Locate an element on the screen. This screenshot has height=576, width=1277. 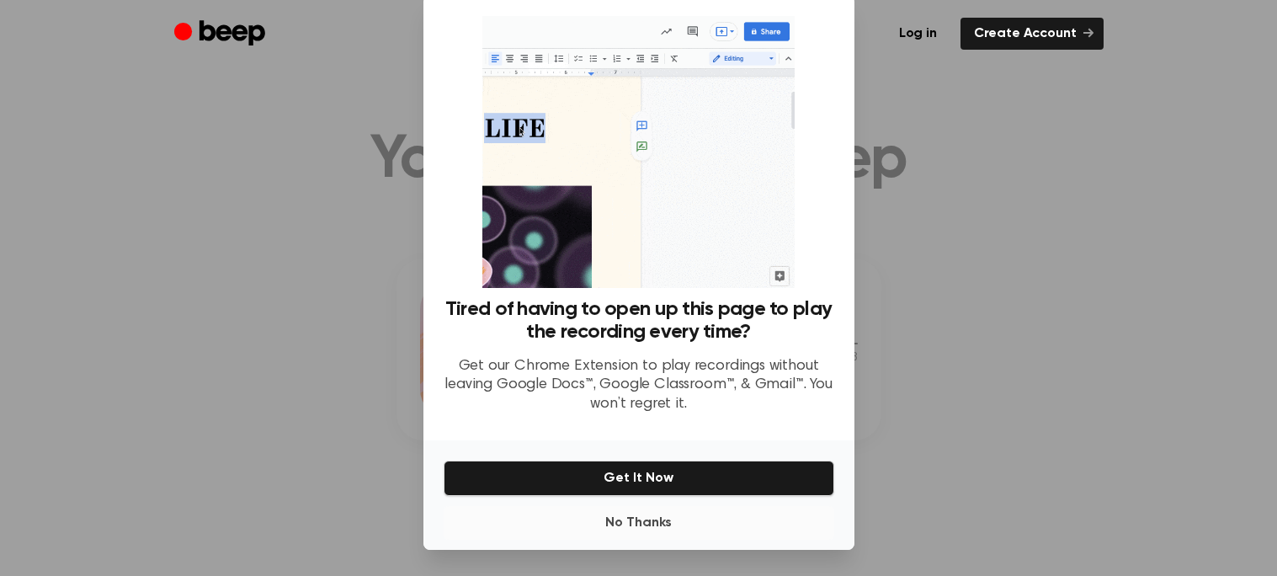
a: Log in is located at coordinates (917, 34).